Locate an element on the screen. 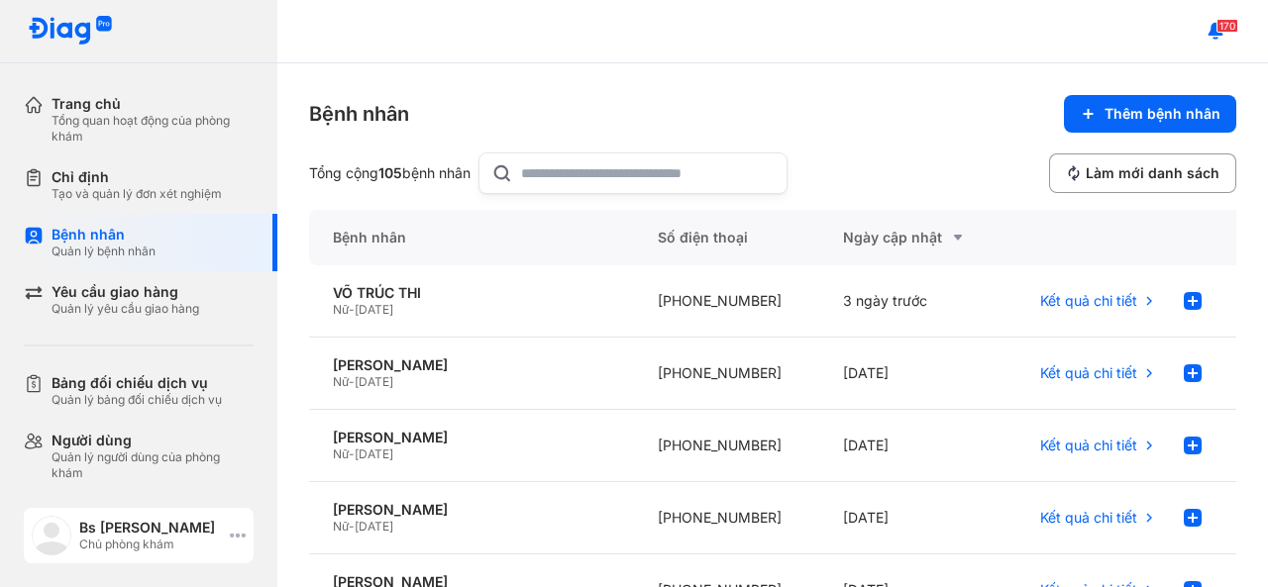 The width and height of the screenshot is (1268, 587). div: Bảng đối chiếu dịch vụ is located at coordinates (137, 383).